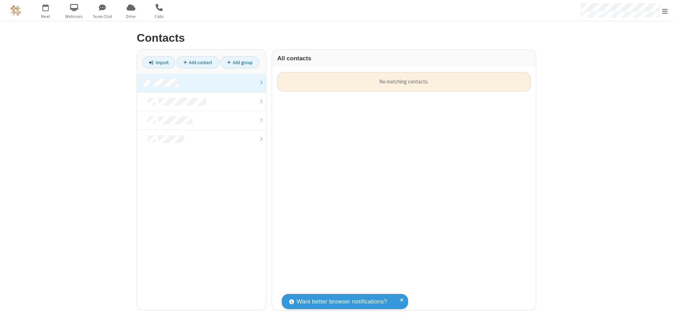 The image size is (673, 321). What do you see at coordinates (404, 58) in the screenshot?
I see `h3: All contacts` at bounding box center [404, 58].